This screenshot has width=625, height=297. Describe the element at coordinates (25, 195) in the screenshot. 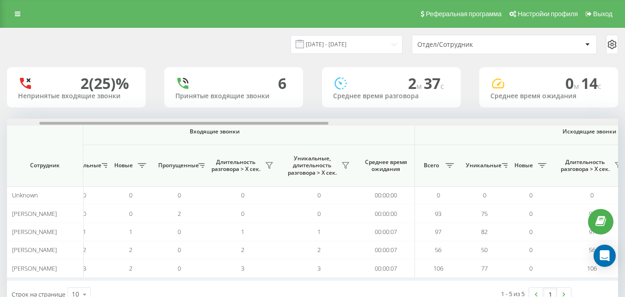

I see `span: Unknown` at that location.